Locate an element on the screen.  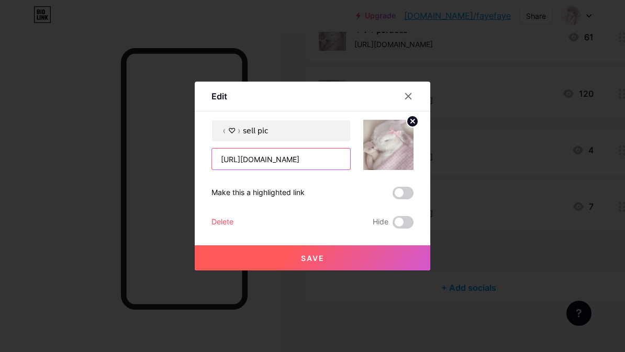
div: Delete is located at coordinates (222, 222).